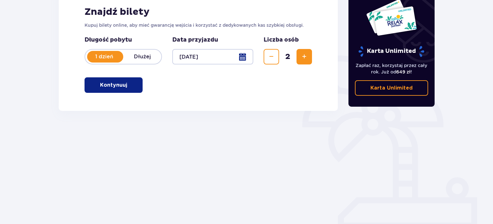 The width and height of the screenshot is (493, 224). I want to click on p: 1 dzień, so click(104, 57).